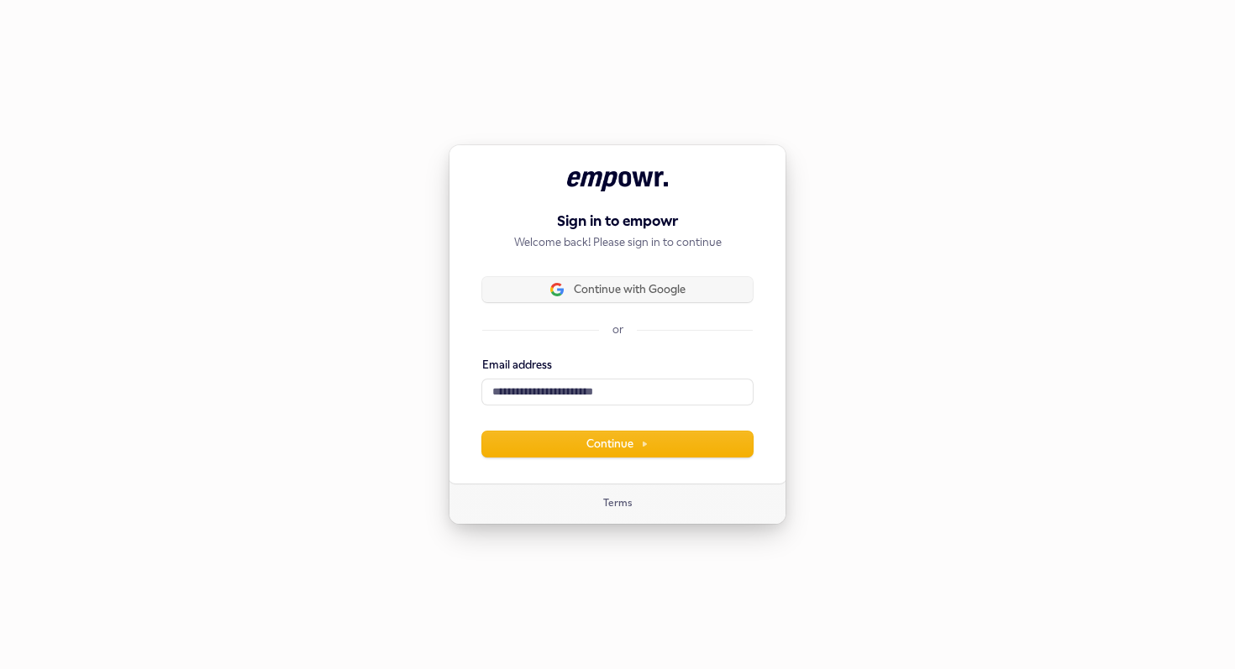 The image size is (1235, 669). What do you see at coordinates (557, 290) in the screenshot?
I see `img: Sign in with Google` at bounding box center [557, 290].